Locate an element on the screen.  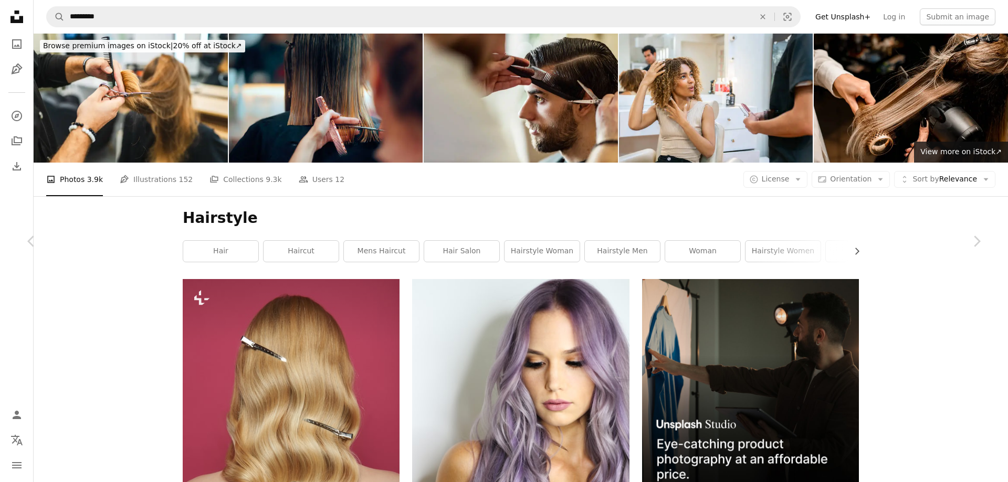
h1: Hairstyle is located at coordinates (521, 218).